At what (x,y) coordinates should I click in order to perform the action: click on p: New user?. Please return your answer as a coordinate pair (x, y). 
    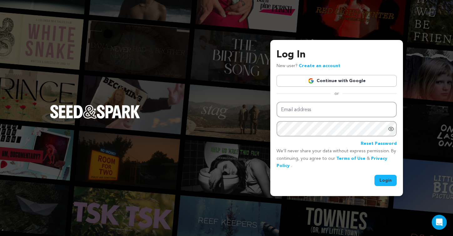
    Looking at the image, I should click on (308, 66).